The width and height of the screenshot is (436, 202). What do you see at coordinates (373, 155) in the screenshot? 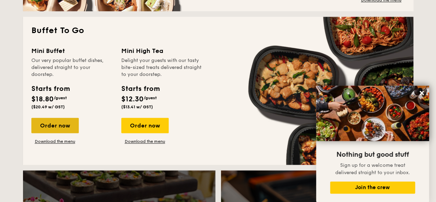
I see `span: Nothing but good stuff` at bounding box center [373, 155].